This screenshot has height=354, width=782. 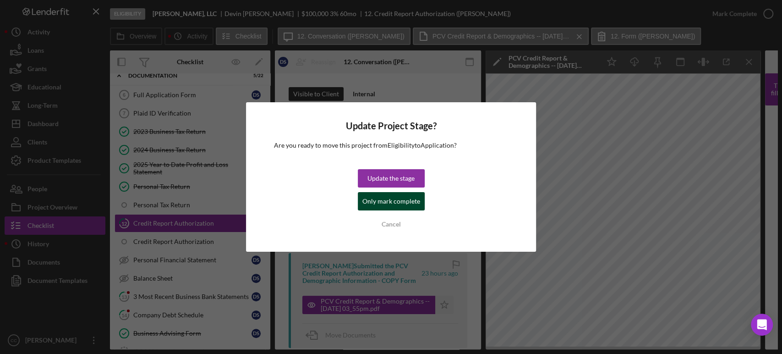 I want to click on div: Open Intercom Messenger, so click(x=762, y=324).